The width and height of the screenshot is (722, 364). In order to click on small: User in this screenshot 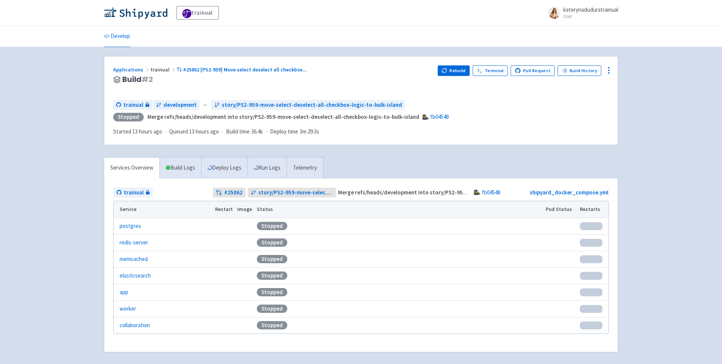, I will do `click(591, 16)`.